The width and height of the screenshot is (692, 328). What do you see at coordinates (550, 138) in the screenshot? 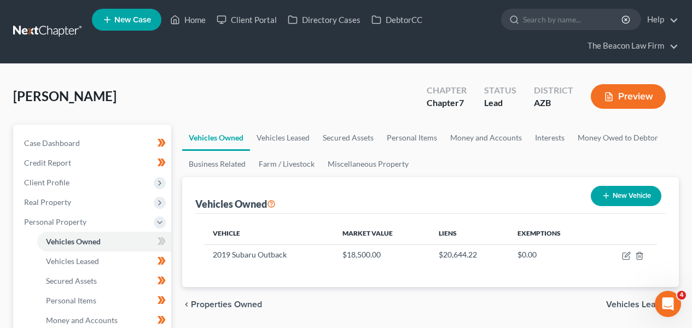
I see `a: Interests` at bounding box center [550, 138].